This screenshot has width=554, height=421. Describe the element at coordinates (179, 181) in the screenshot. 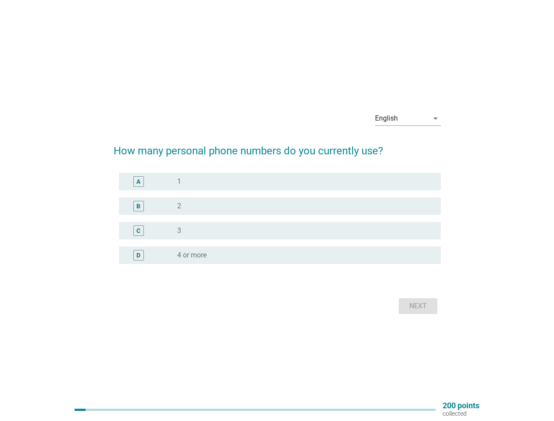

I see `label: 1` at that location.